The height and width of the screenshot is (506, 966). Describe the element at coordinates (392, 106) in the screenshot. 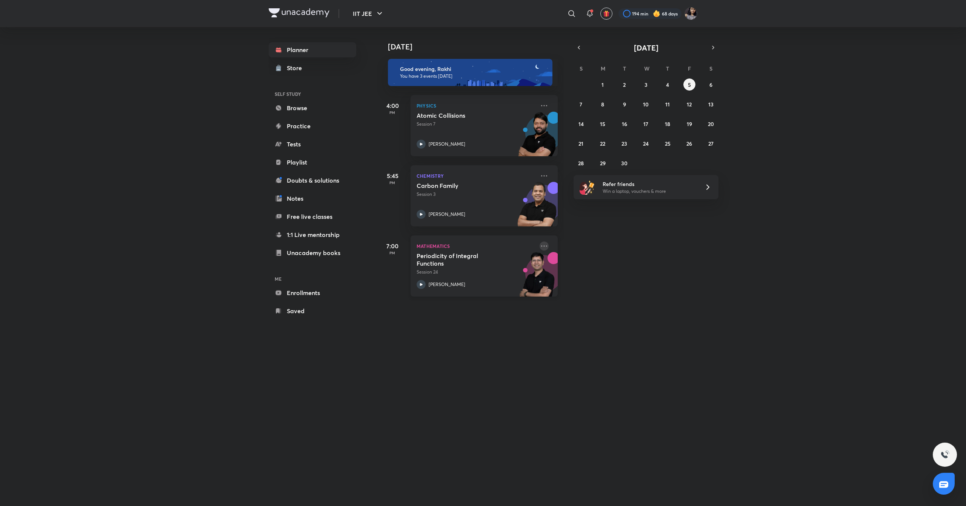

I see `h5: 4:00` at that location.